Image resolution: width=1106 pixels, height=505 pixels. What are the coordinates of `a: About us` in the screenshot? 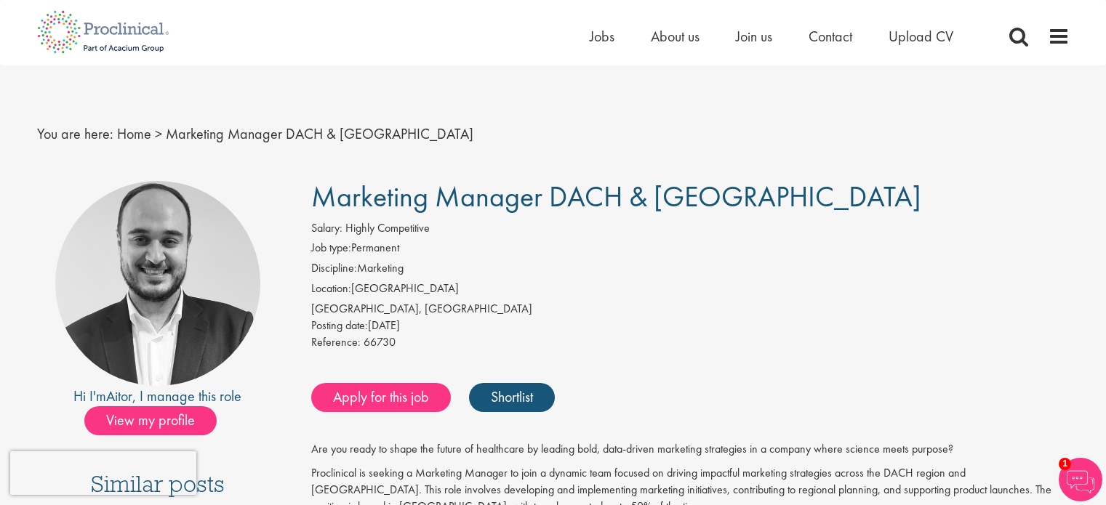 It's located at (675, 36).